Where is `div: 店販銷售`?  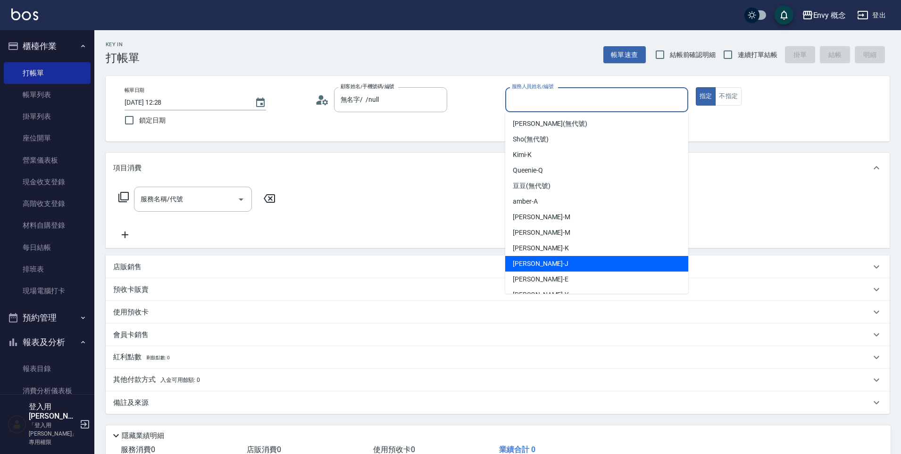
div: 店販銷售 is located at coordinates (498, 267).